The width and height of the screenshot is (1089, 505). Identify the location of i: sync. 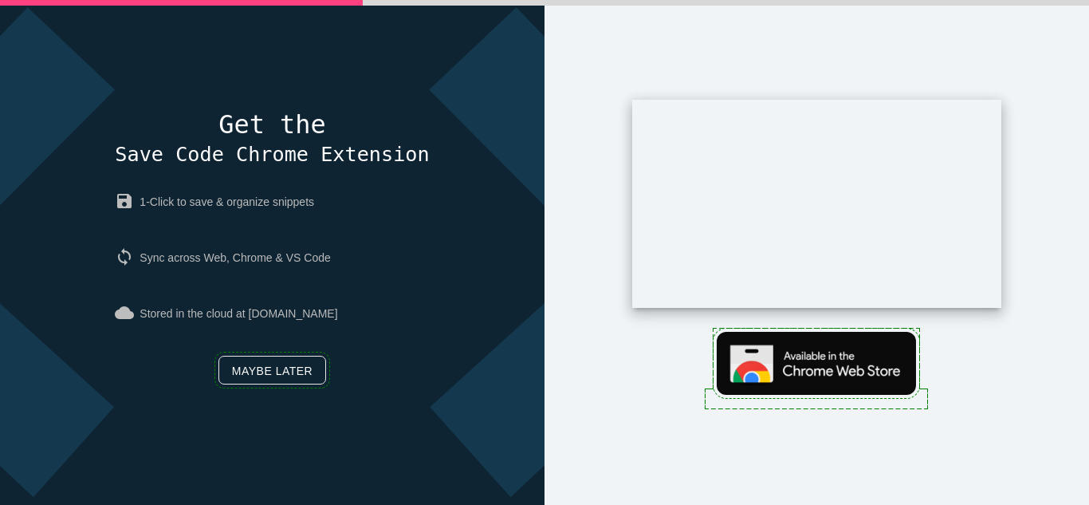
(127, 257).